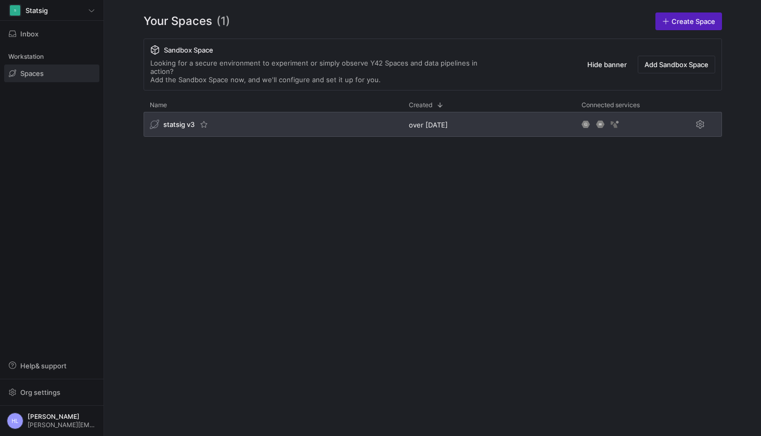 The height and width of the screenshot is (436, 761). Describe the element at coordinates (607, 65) in the screenshot. I see `button: Hide banner` at that location.